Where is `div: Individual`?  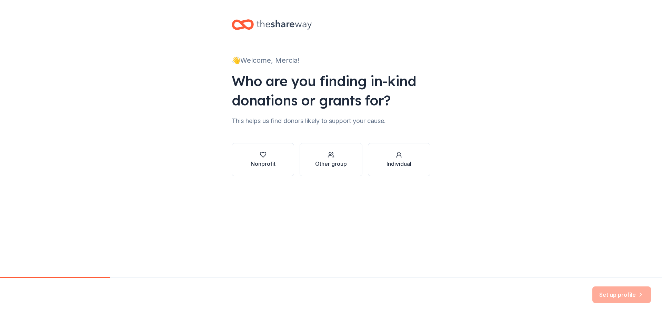 div: Individual is located at coordinates (399, 164).